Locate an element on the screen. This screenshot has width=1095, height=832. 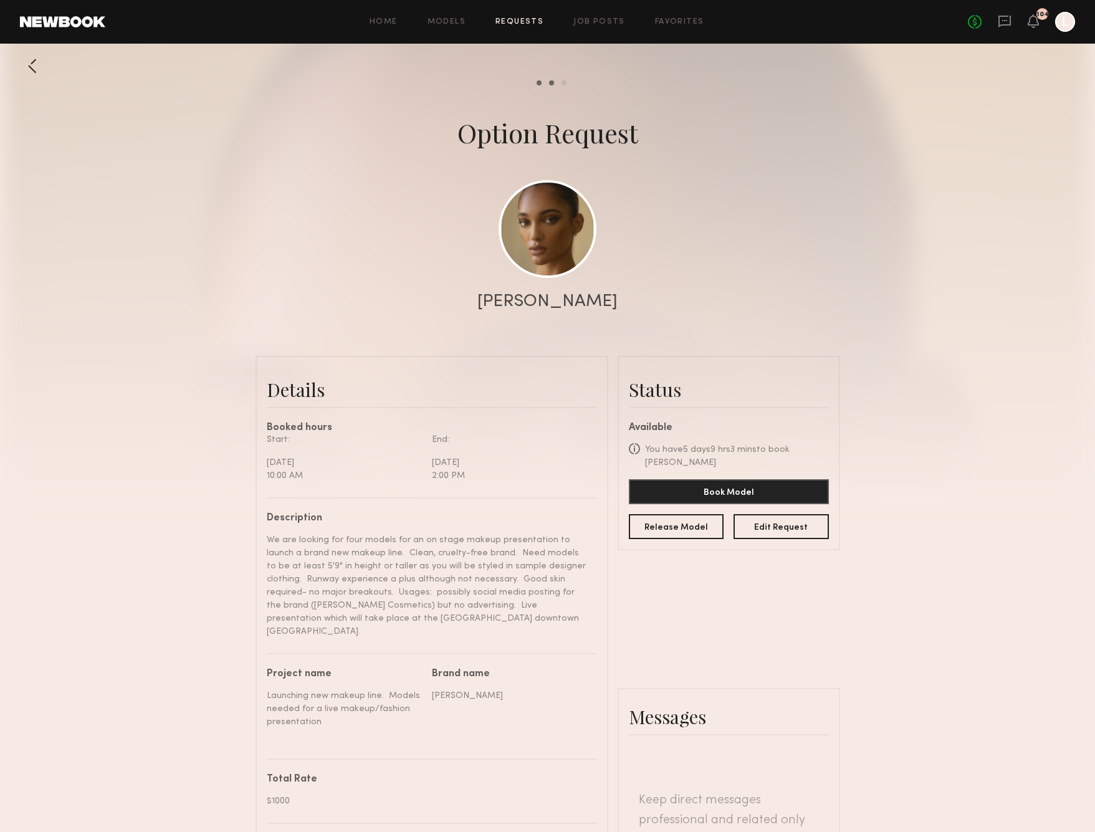
a: Favorites is located at coordinates (679, 22).